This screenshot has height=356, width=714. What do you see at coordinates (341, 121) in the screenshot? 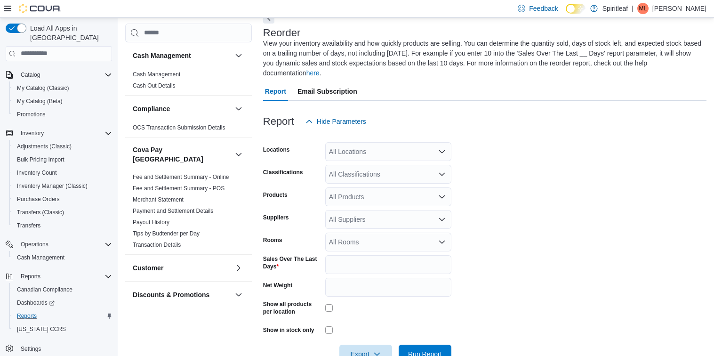
I see `span: Hide Parameters` at bounding box center [341, 121].